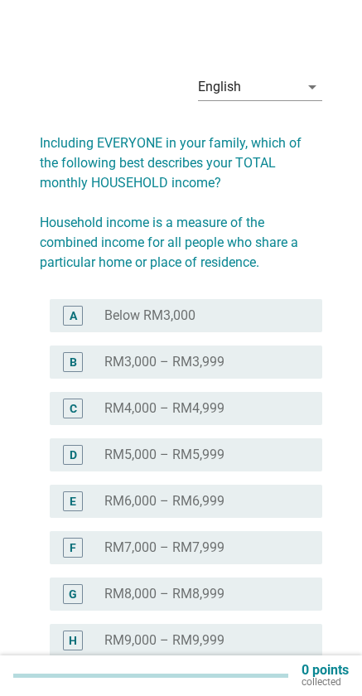 The width and height of the screenshot is (362, 696). What do you see at coordinates (164, 455) in the screenshot?
I see `label: RM5,000 – RM5,999` at bounding box center [164, 455].